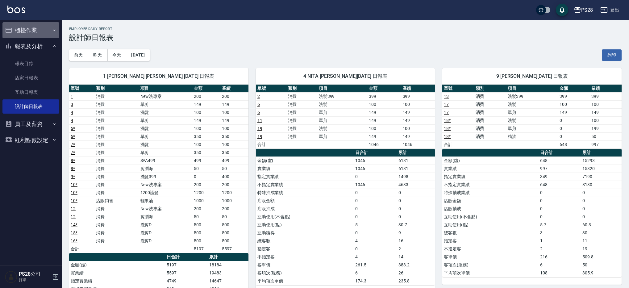 The width and height of the screenshot is (629, 288). I want to click on td: 11, so click(601, 241).